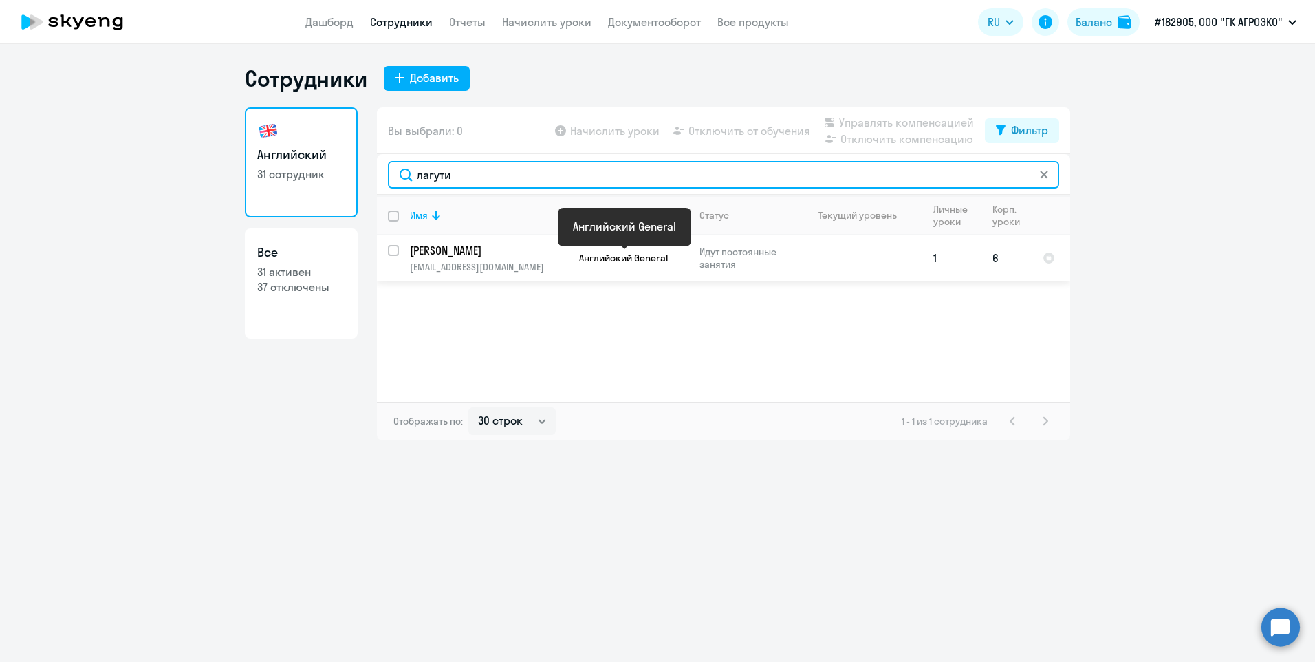 The image size is (1315, 662). I want to click on span: Вы выбрали: 0, so click(425, 131).